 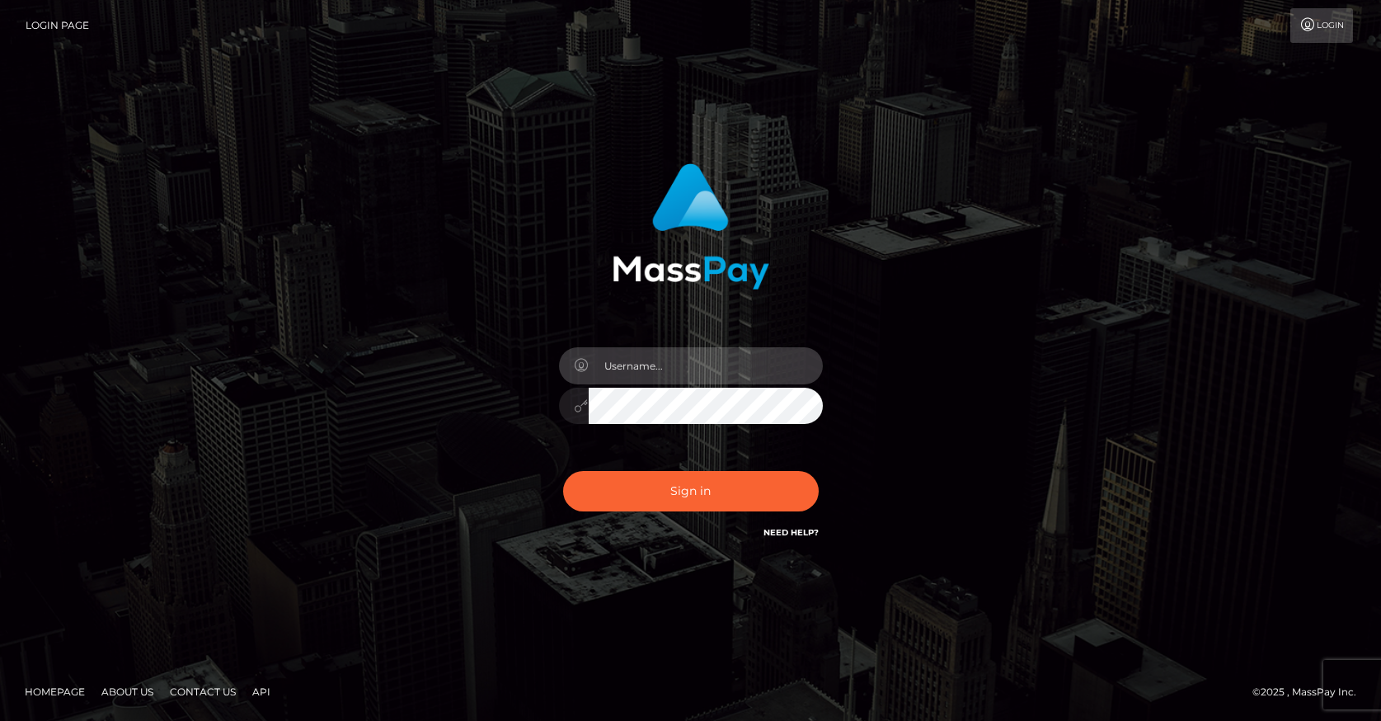 I want to click on a: Homepage, so click(x=54, y=691).